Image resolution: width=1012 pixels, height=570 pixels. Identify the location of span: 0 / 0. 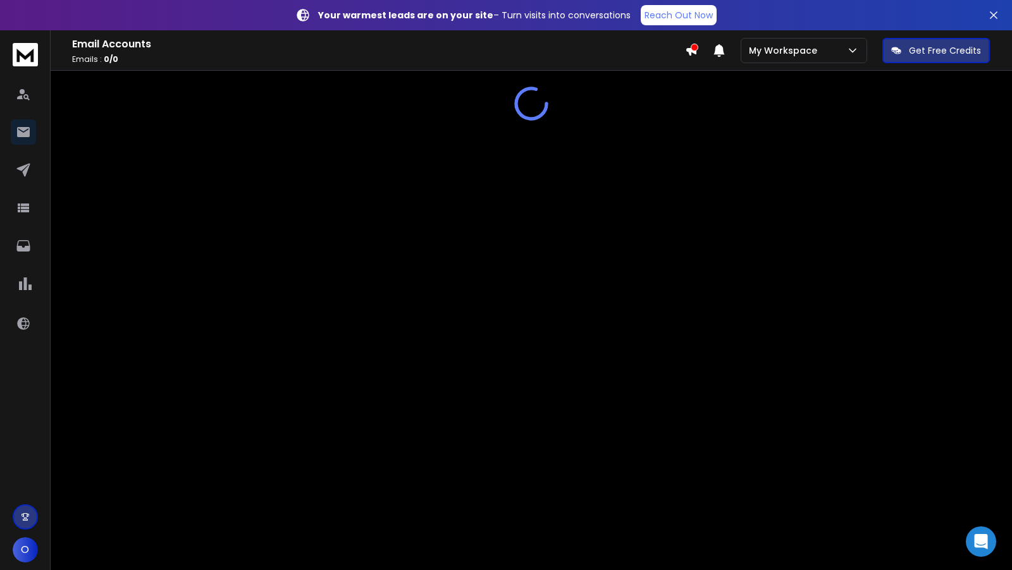
(111, 59).